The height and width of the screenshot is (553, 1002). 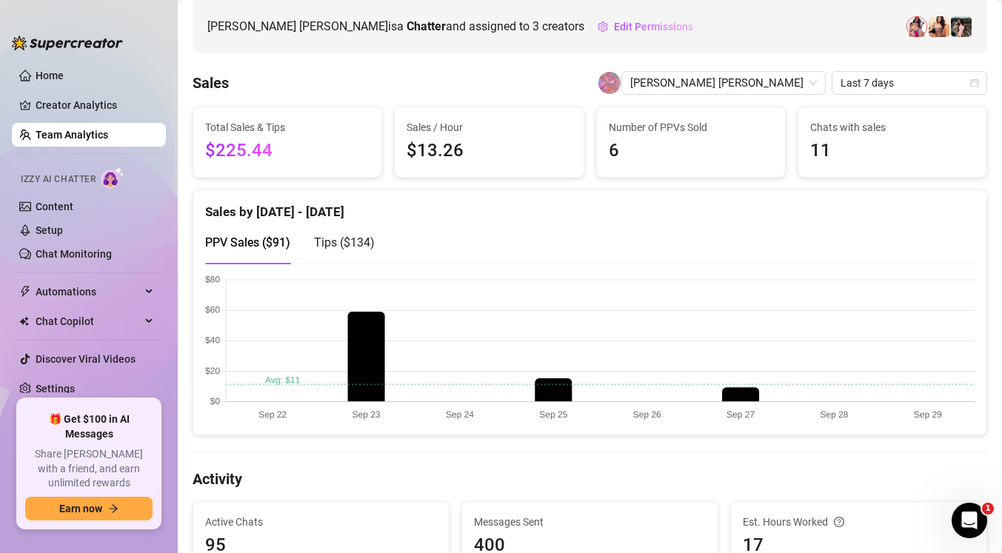 I want to click on button: Edit Permissions, so click(x=645, y=27).